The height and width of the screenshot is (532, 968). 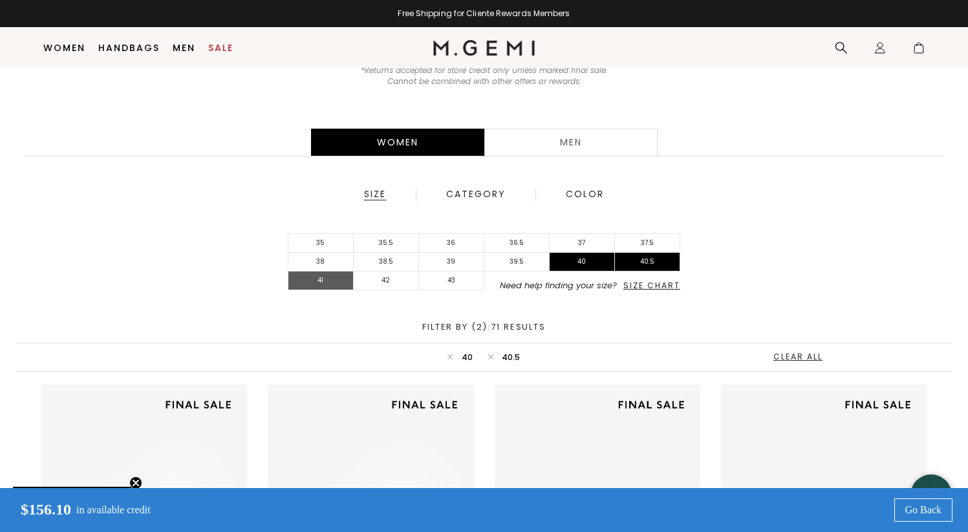 I want to click on a: Go Back, so click(x=924, y=510).